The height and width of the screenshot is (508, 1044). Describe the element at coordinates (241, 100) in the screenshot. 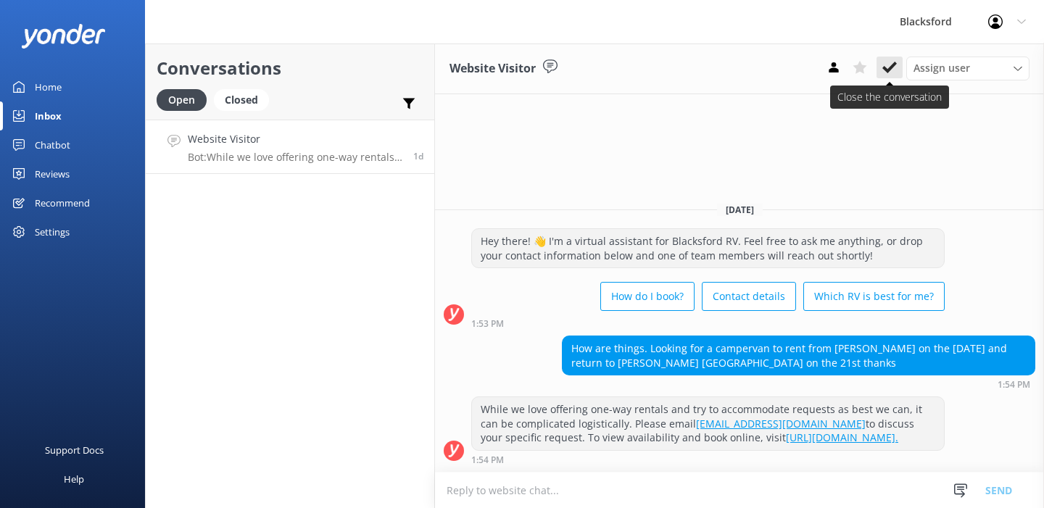

I see `div: Closed` at that location.